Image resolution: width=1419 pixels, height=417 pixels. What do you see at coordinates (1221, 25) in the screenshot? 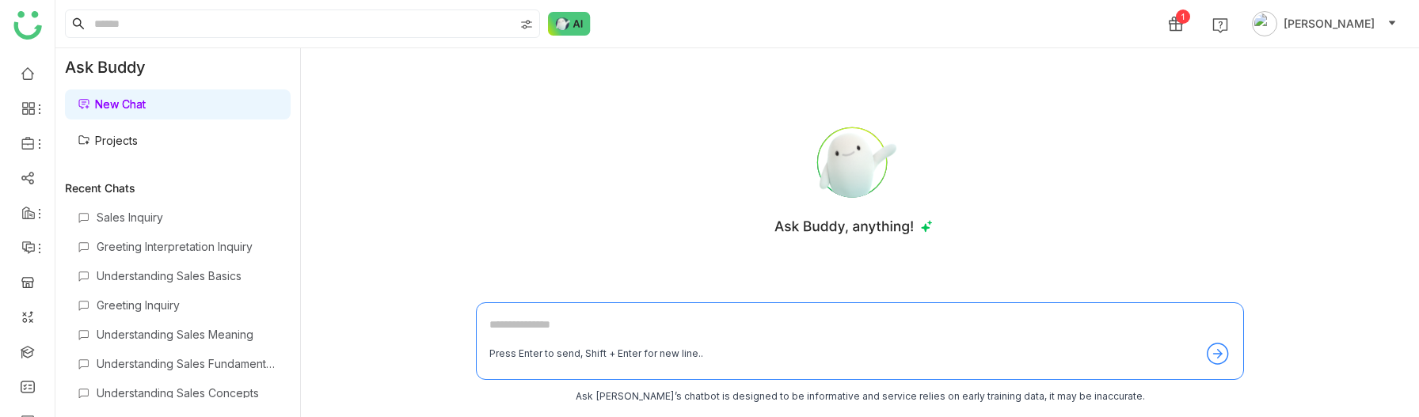
I see `img: help.svg` at bounding box center [1221, 25].